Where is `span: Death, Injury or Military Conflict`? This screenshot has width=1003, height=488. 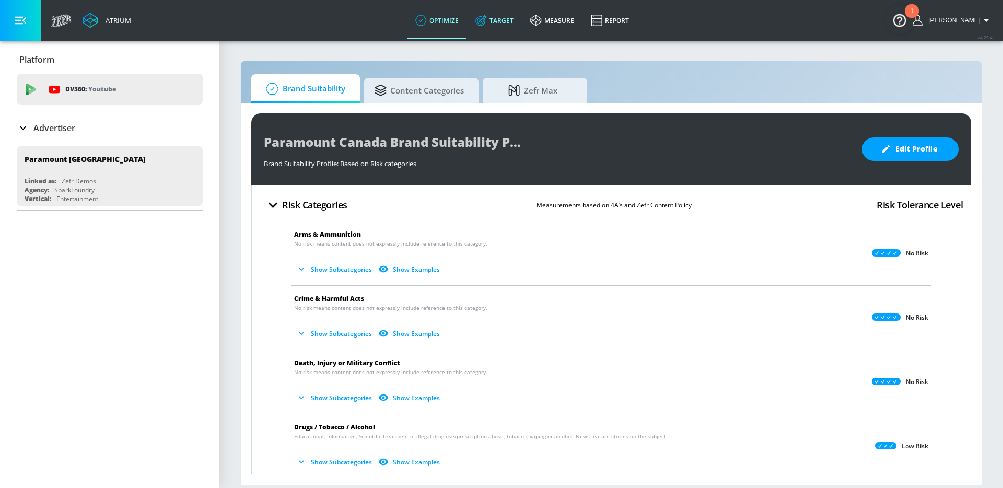
span: Death, Injury or Military Conflict is located at coordinates (347, 363).